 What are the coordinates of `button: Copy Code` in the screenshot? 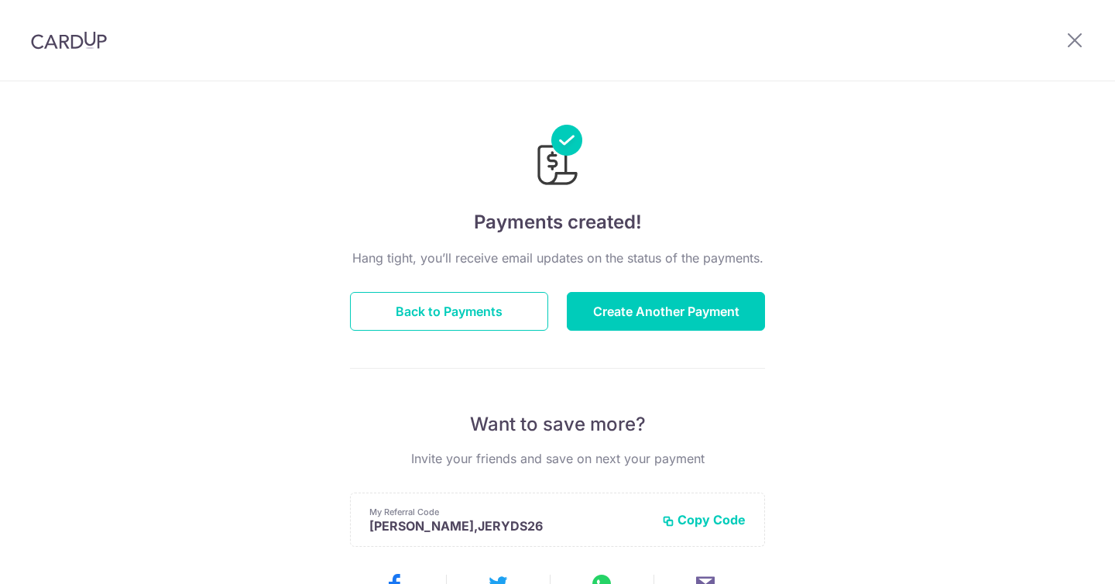 It's located at (704, 519).